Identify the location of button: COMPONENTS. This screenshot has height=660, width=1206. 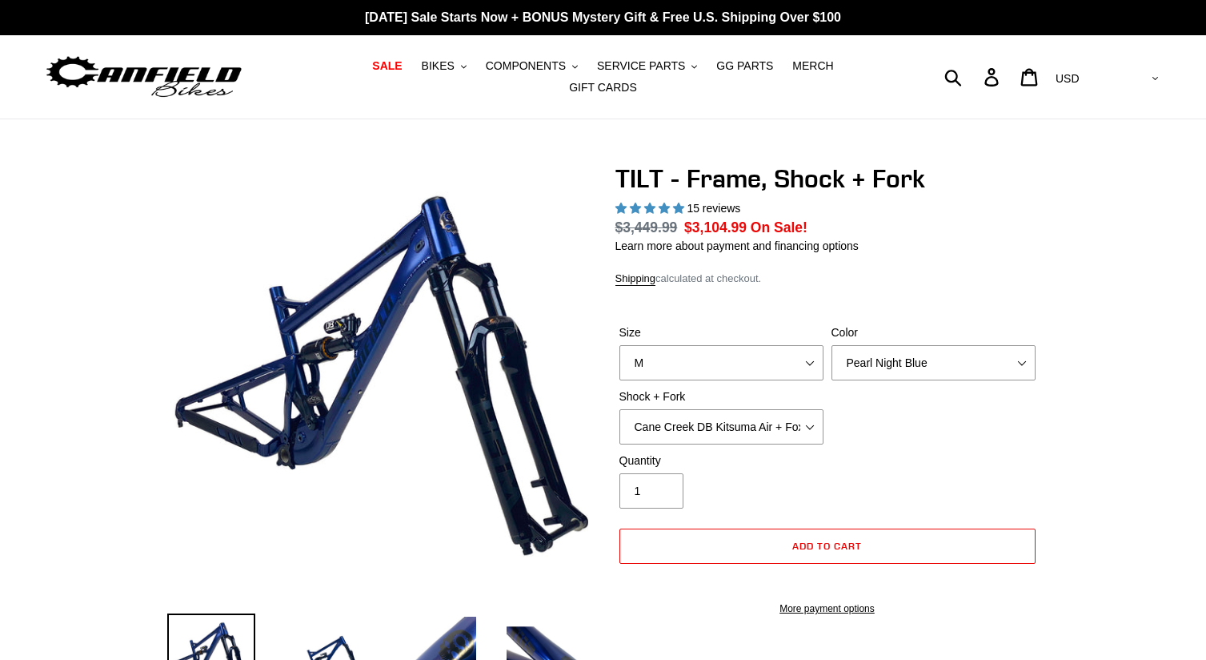
(532, 66).